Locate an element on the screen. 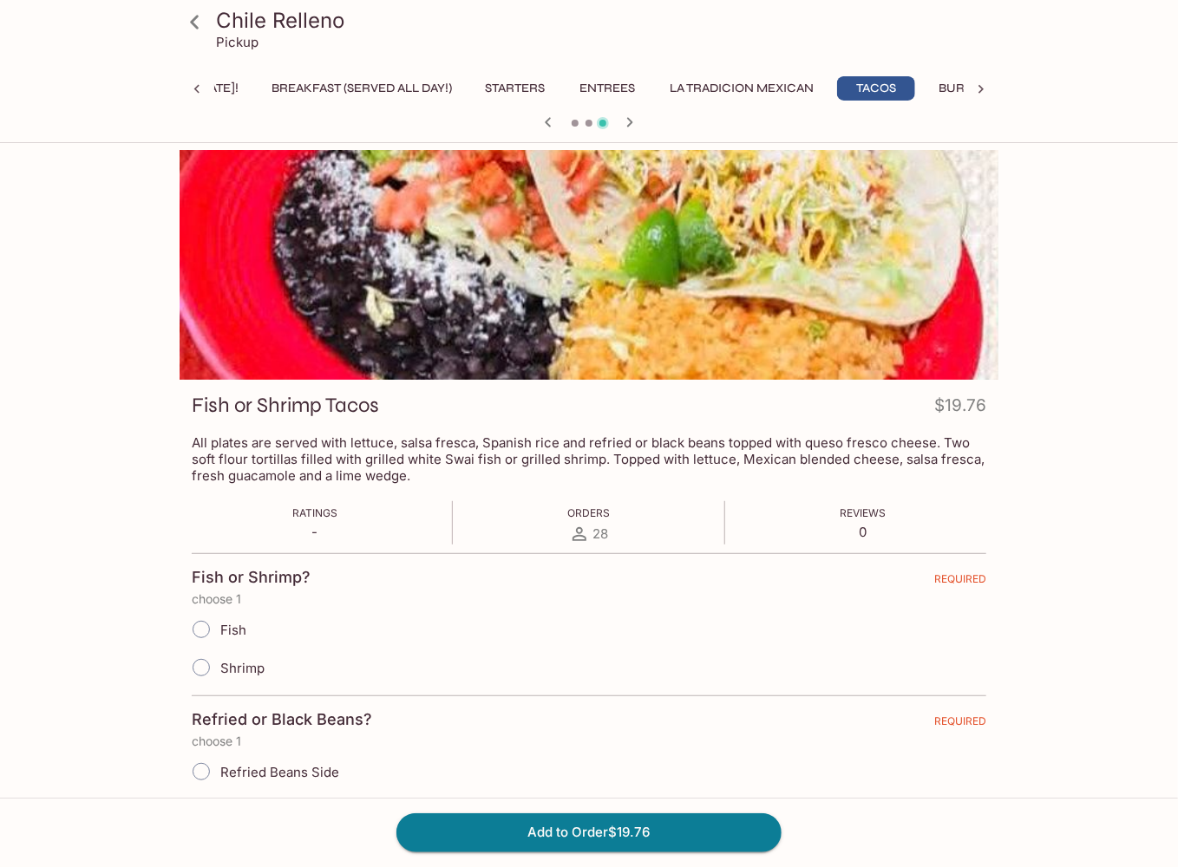 The height and width of the screenshot is (867, 1178). p: 0 is located at coordinates (862, 532).